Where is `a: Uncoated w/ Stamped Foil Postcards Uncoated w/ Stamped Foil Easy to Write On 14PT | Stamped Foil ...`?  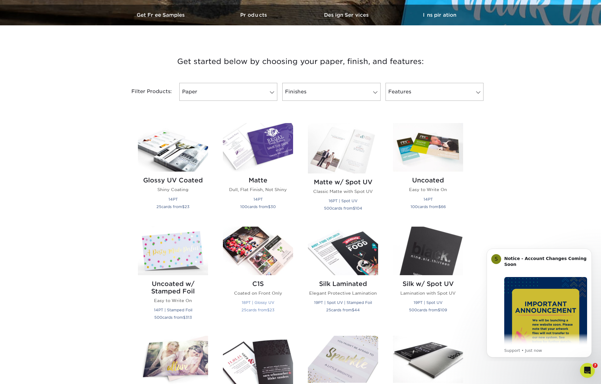 a: Uncoated w/ Stamped Foil Postcards Uncoated w/ Stamped Foil Easy to Write On 14PT | Stamped Foil ... is located at coordinates (173, 277).